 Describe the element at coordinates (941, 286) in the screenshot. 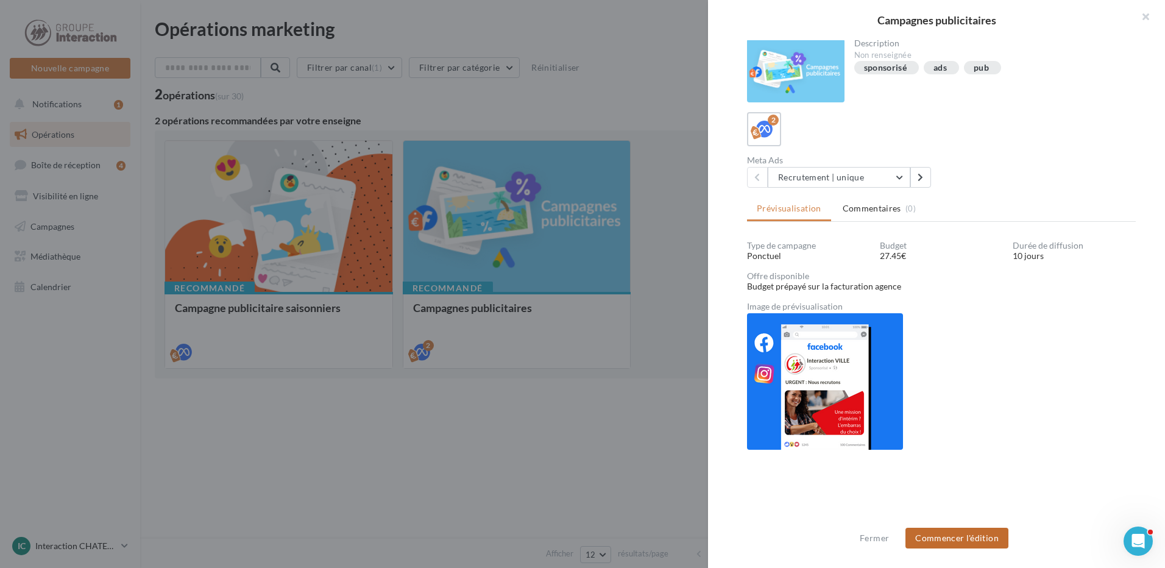

I see `div: Budget prépayé sur la facturation agence` at that location.